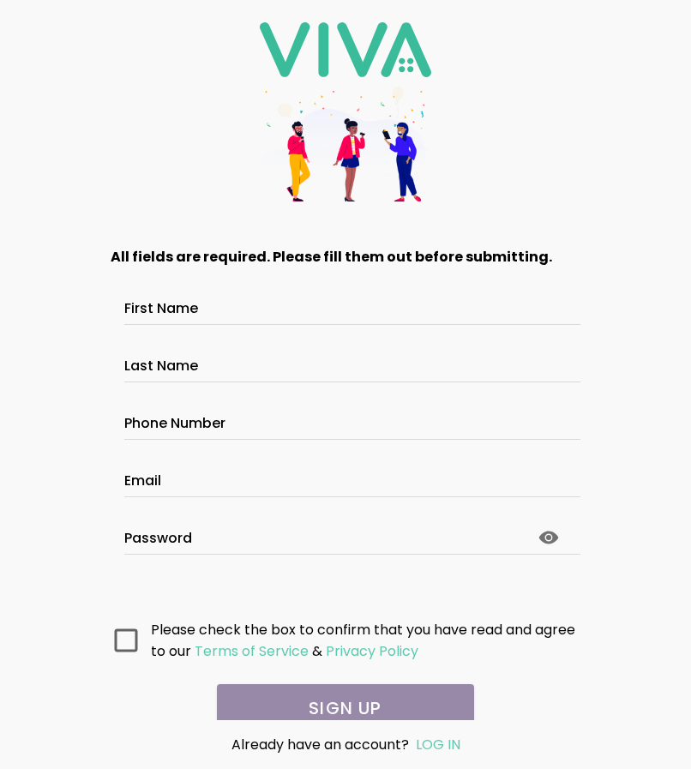  What do you see at coordinates (366, 641) in the screenshot?
I see `ion-col: Please check the box to confirm that you have read and agree to our &` at bounding box center [366, 641].